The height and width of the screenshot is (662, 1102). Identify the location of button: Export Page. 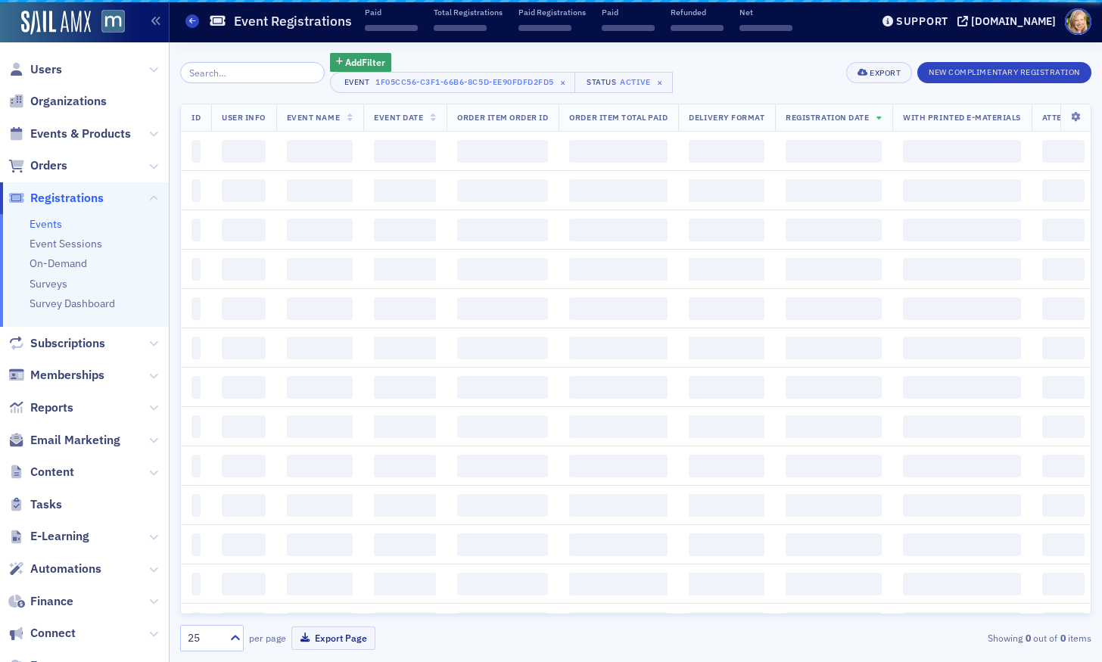
(333, 638).